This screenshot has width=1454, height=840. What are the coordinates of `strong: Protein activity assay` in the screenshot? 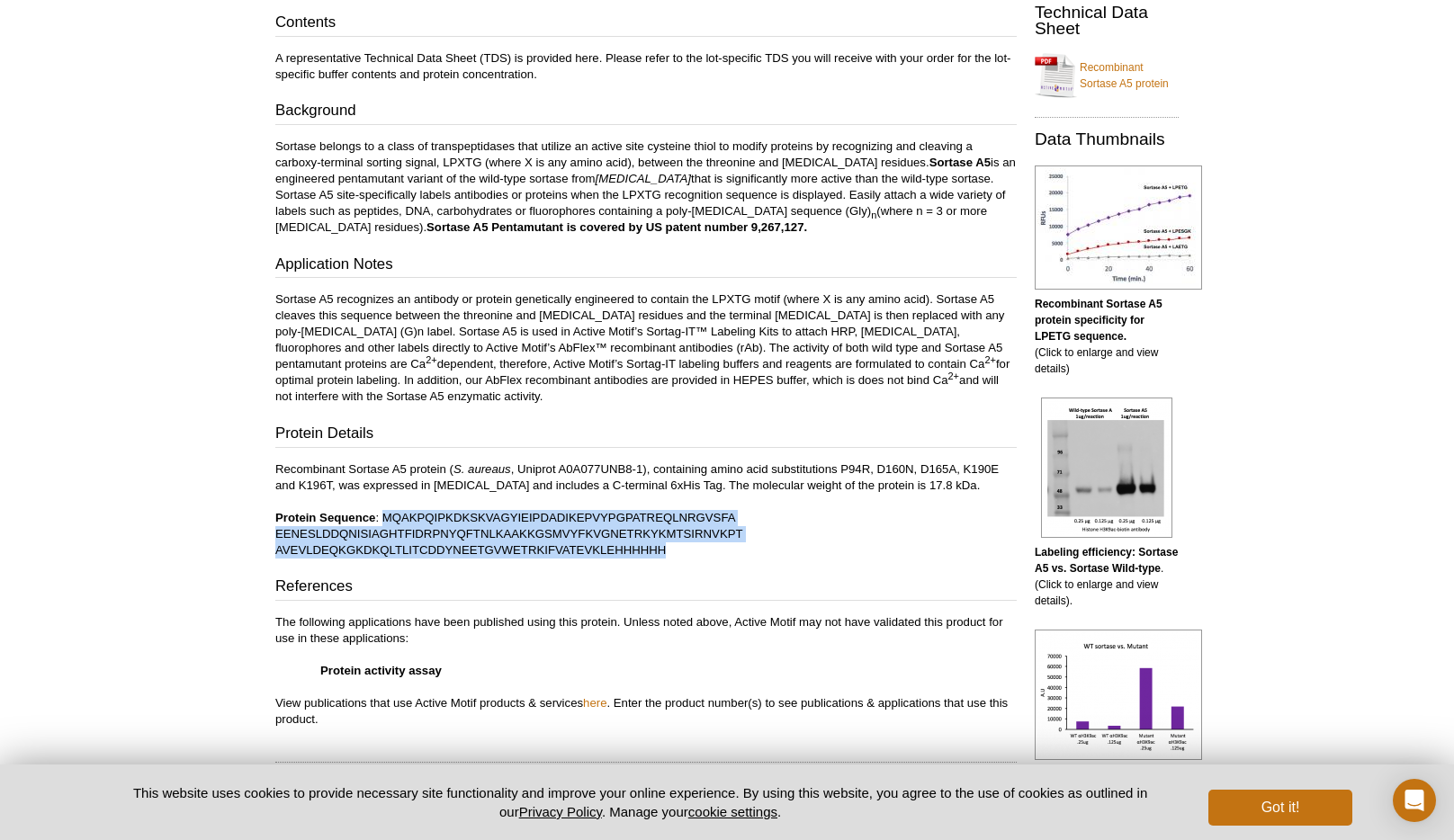 It's located at (381, 670).